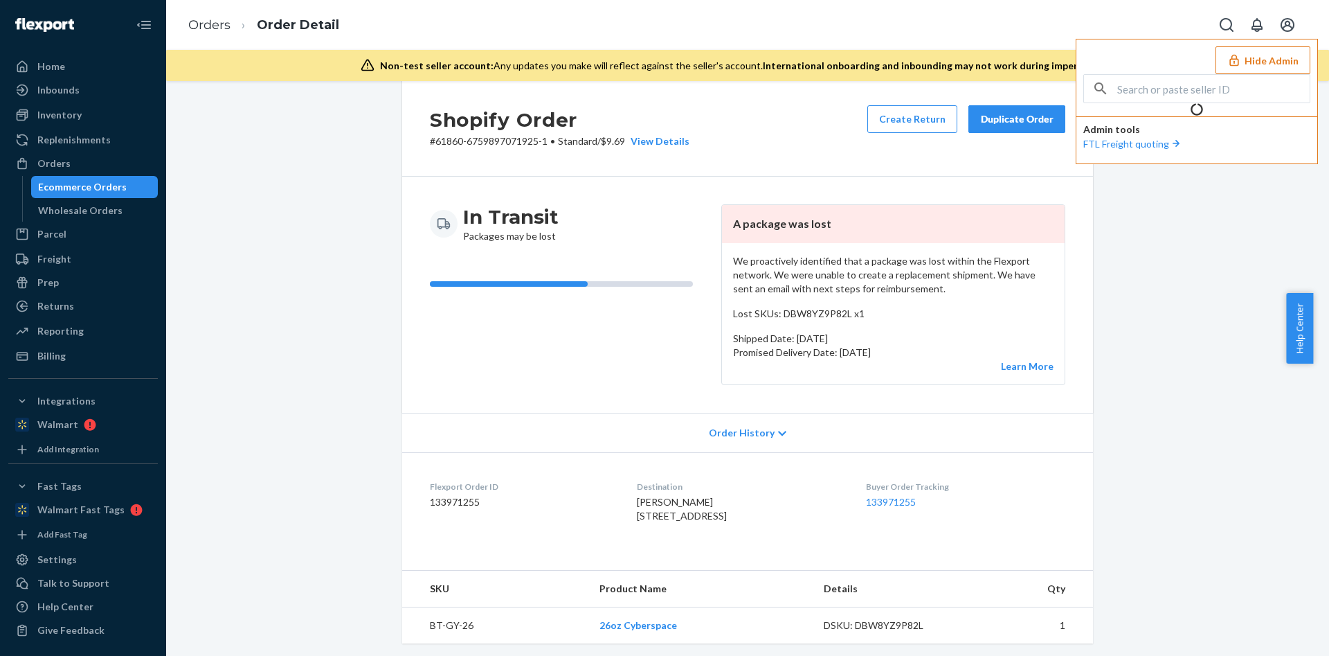  I want to click on div: Add Fast Tag, so click(62, 534).